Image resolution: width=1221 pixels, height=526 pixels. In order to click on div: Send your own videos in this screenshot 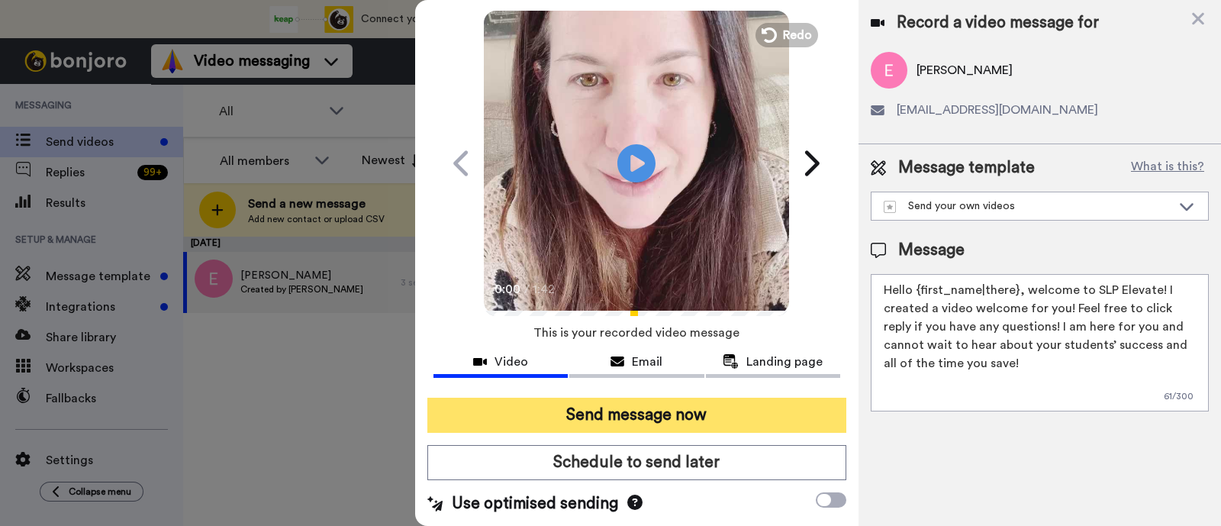, I will do `click(1027, 206)`.